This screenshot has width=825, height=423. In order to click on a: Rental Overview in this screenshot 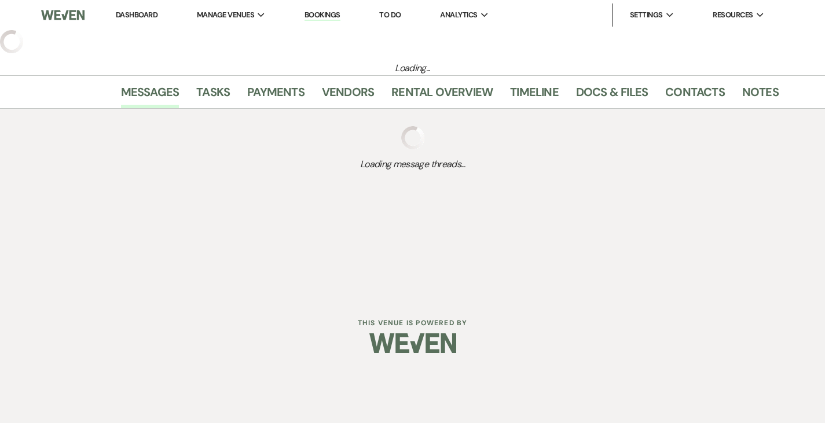, I will do `click(442, 96)`.